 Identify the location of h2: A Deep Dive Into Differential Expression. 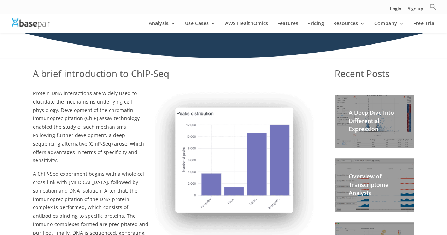
(374, 123).